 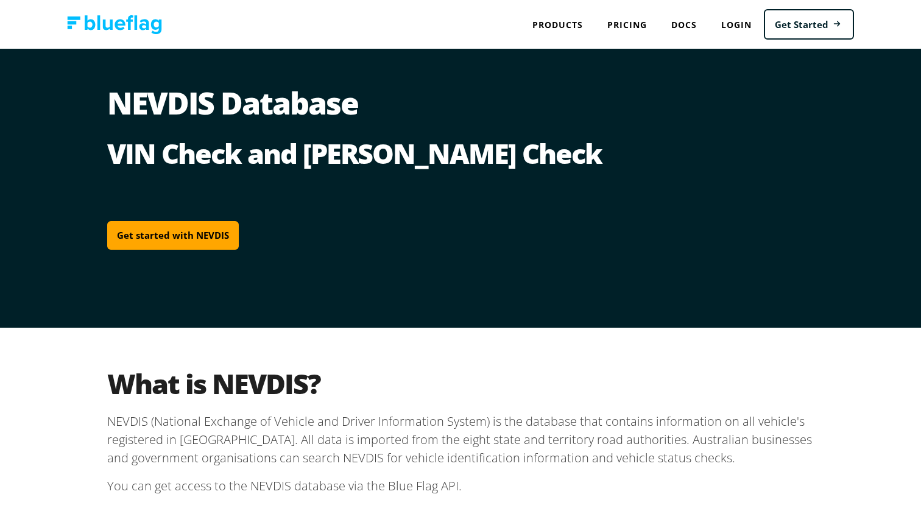 What do you see at coordinates (173, 235) in the screenshot?
I see `a: Get started with NEVDIS` at bounding box center [173, 235].